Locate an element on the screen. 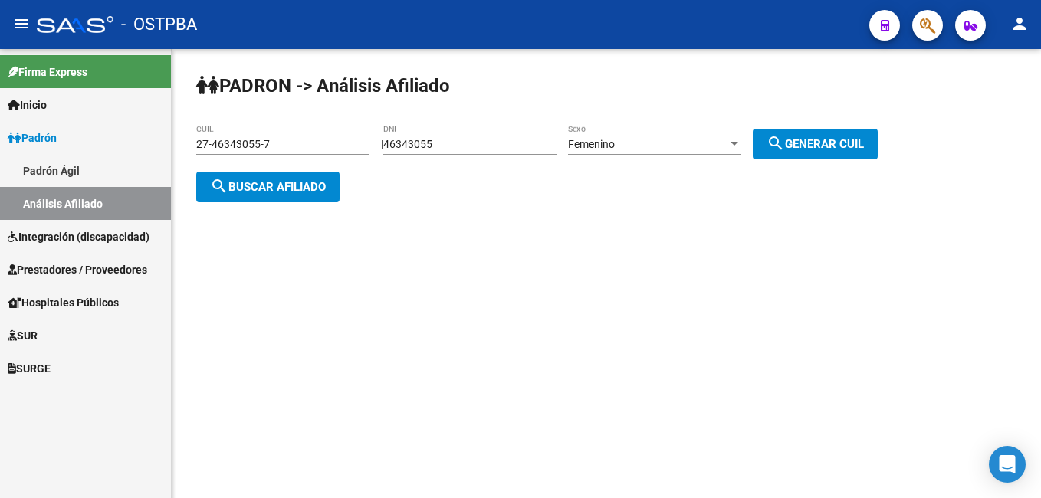 This screenshot has width=1041, height=498. span: Femenino is located at coordinates (591, 144).